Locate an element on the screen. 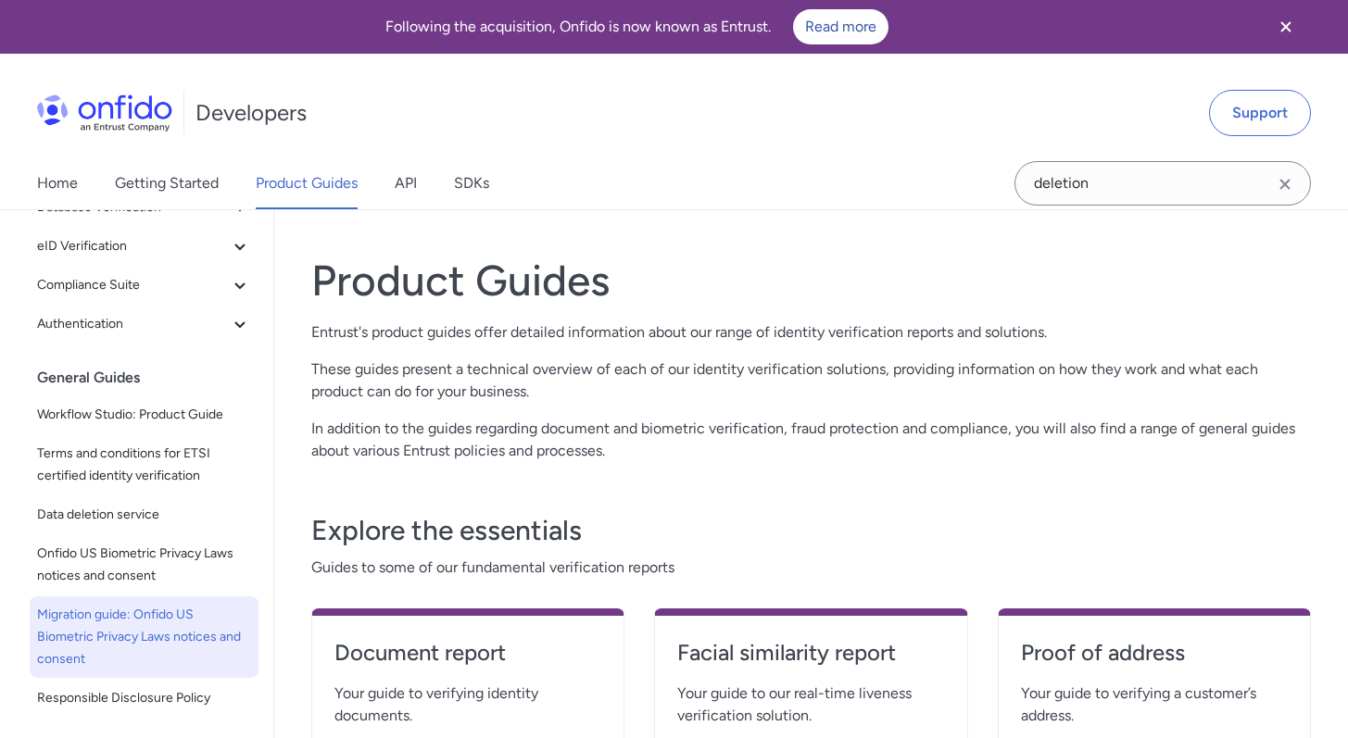 This screenshot has width=1348, height=738. span: Your guide to verifying a customer’s address. is located at coordinates (1154, 705).